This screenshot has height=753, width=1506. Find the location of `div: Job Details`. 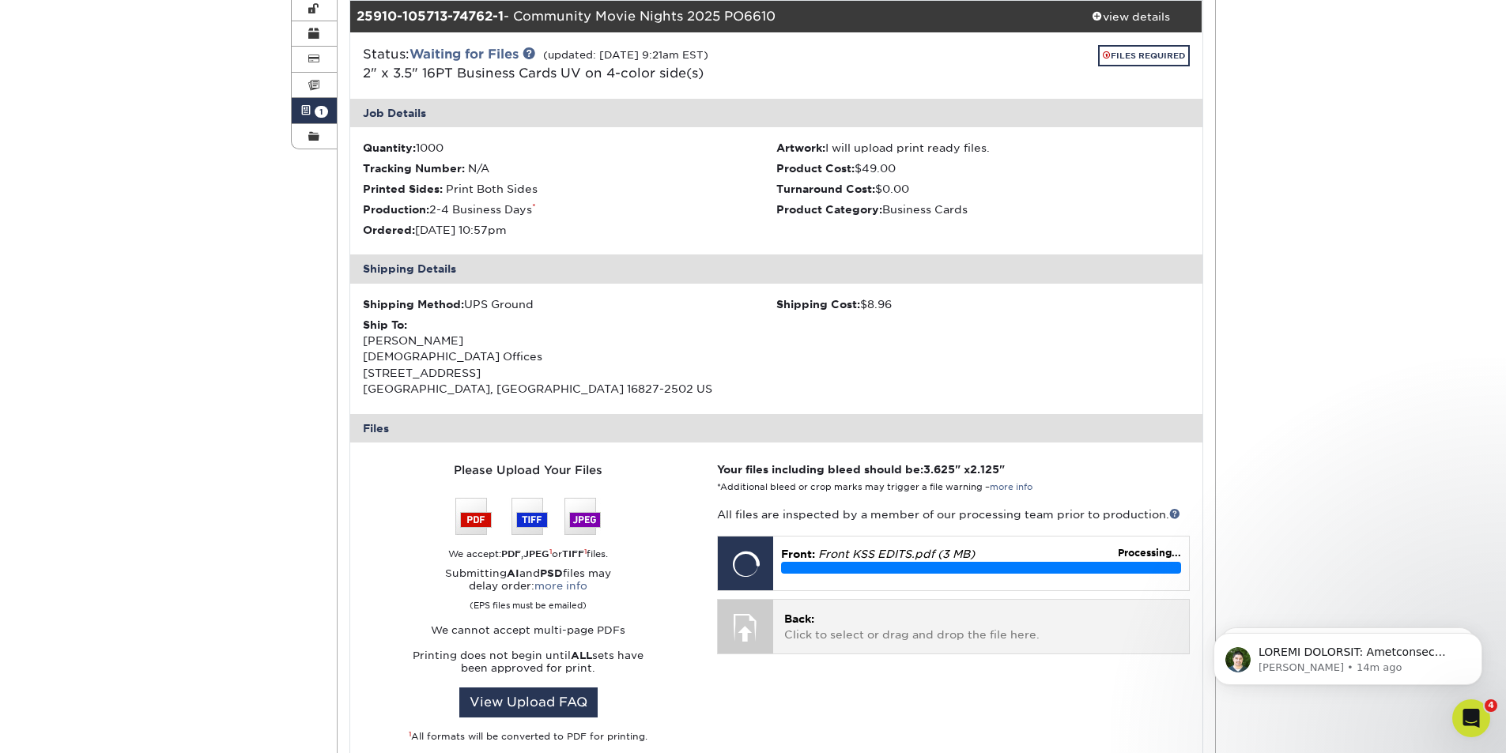

div: Job Details is located at coordinates (776, 113).